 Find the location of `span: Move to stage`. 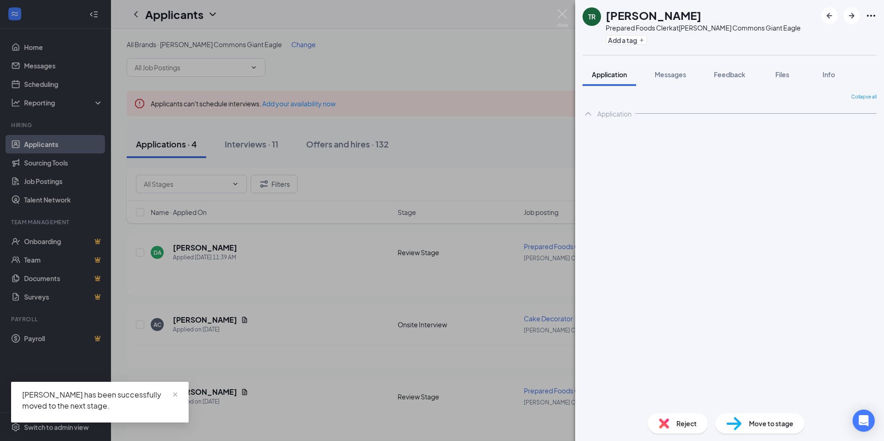

span: Move to stage is located at coordinates (771, 423).